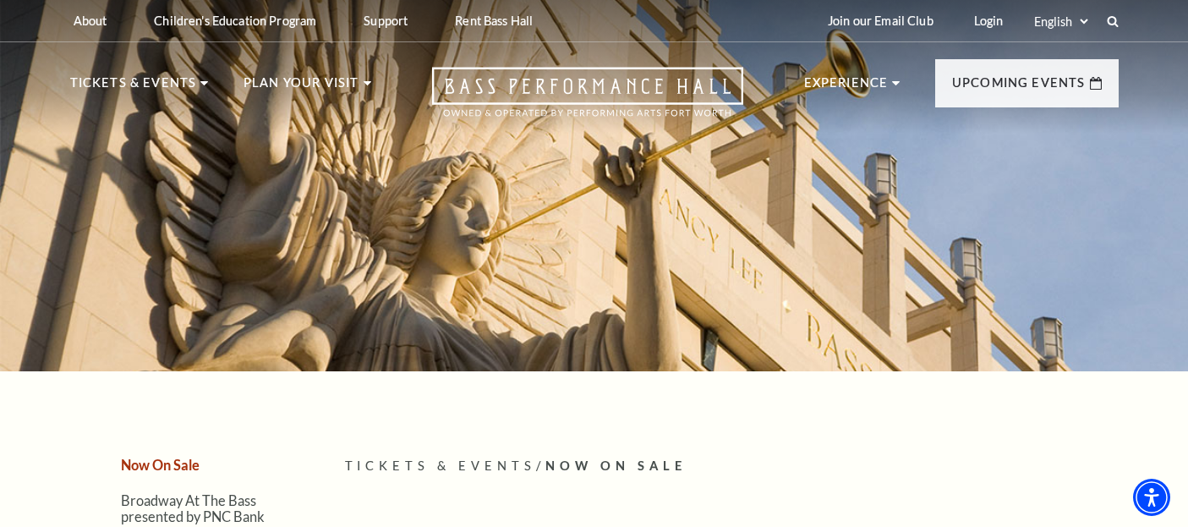  What do you see at coordinates (588, 100) in the screenshot?
I see `a: Open this option` at bounding box center [588, 100].